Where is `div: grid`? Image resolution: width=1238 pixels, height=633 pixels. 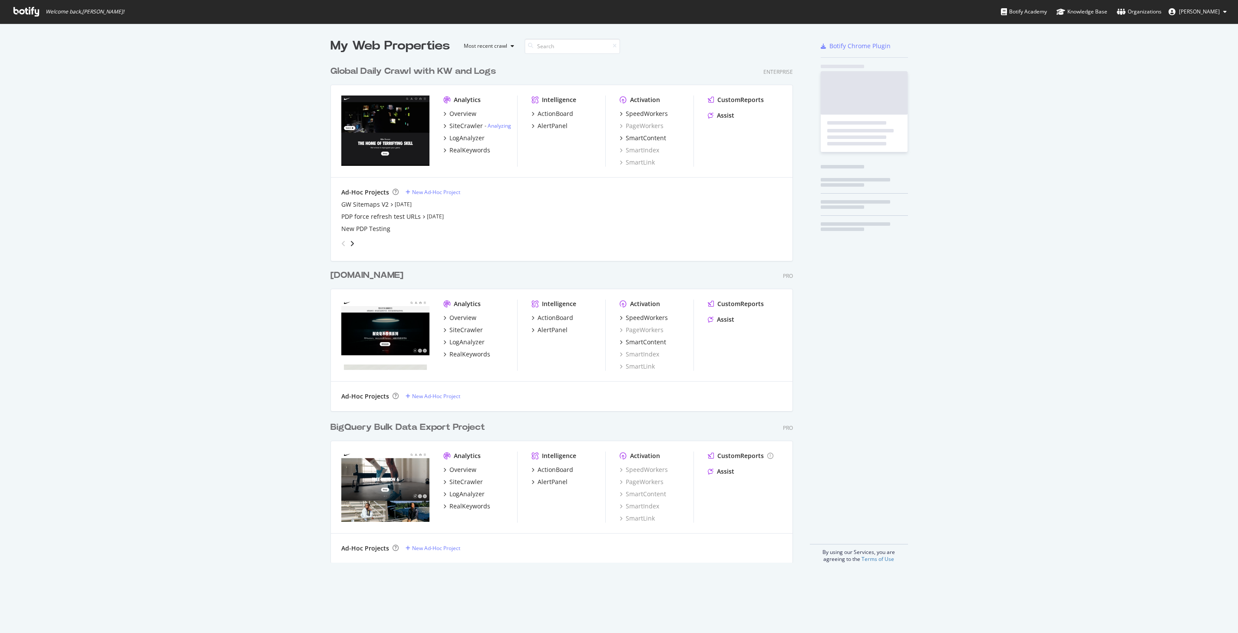 div: grid is located at coordinates (565, 309).